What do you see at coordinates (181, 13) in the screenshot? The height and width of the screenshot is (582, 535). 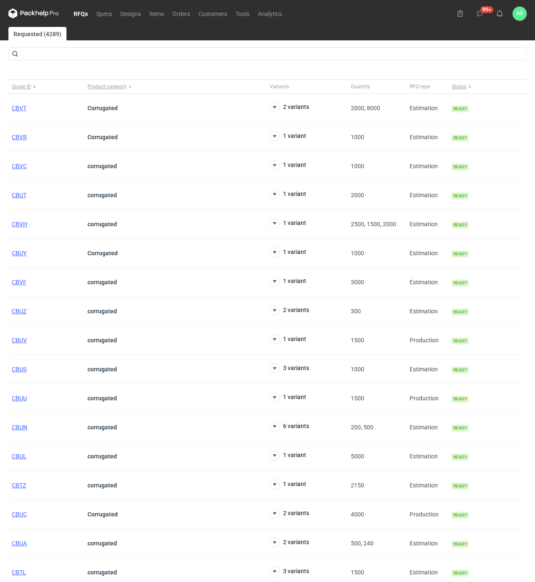 I see `a: Orders` at bounding box center [181, 13].